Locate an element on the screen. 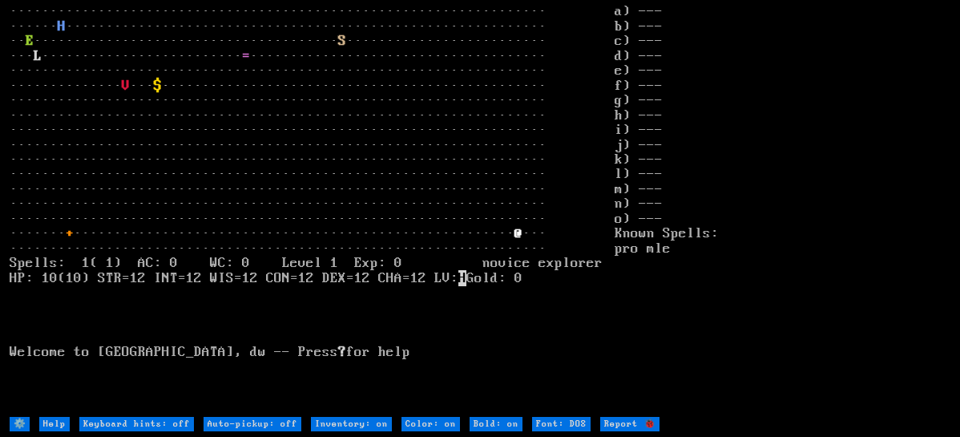  font: S is located at coordinates (342, 41).